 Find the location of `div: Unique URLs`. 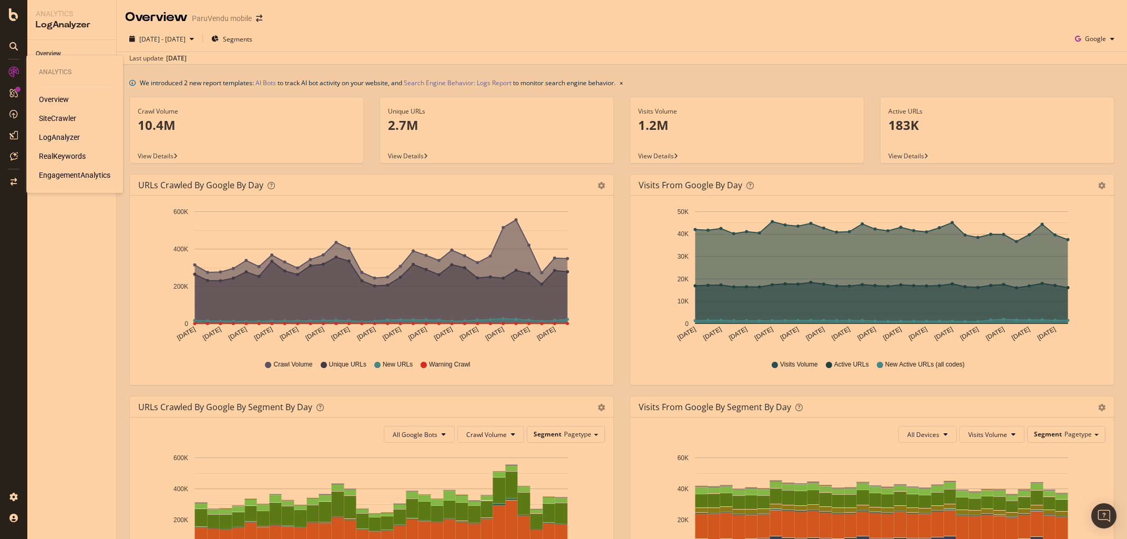

div: Unique URLs is located at coordinates (497, 111).